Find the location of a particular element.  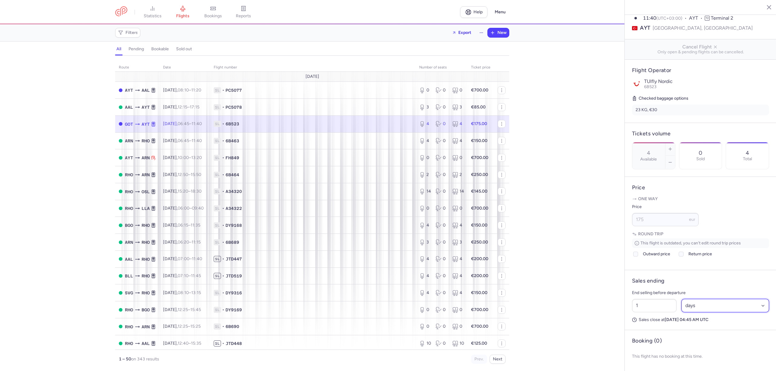

button: Menu is located at coordinates (500, 12).